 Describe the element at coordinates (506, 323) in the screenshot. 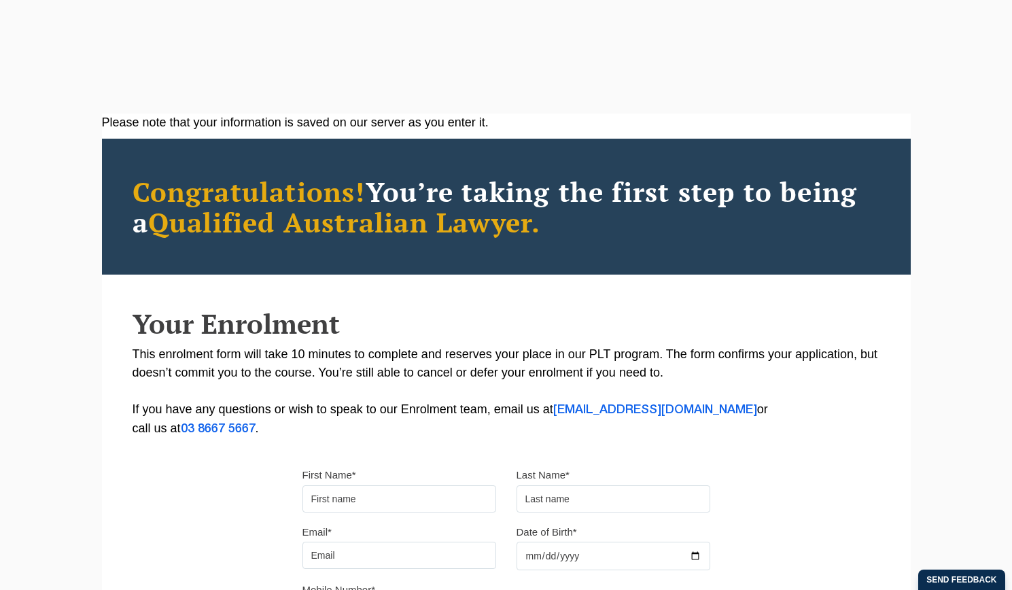

I see `h2: Your Enrolment` at that location.